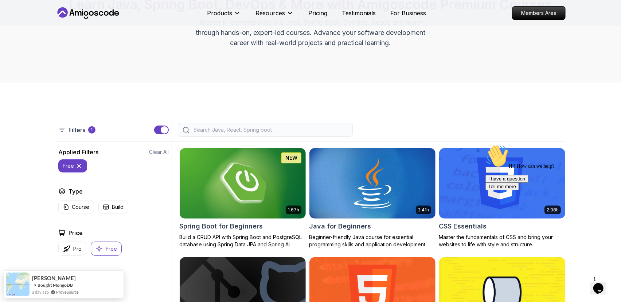  Describe the element at coordinates (20, 45) in the screenshot. I see `button: Tell me more` at that location.